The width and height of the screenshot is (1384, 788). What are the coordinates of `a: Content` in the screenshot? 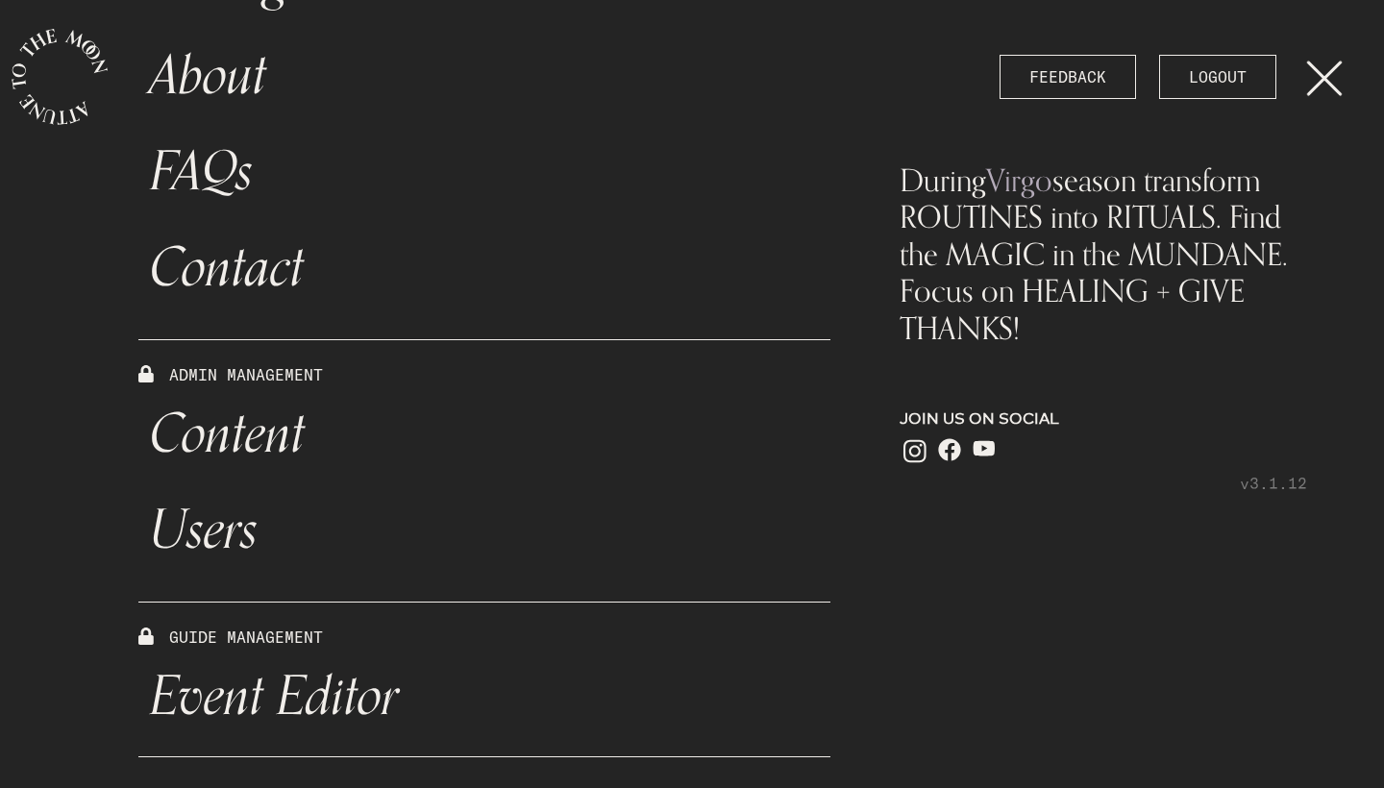 It's located at (484, 434).